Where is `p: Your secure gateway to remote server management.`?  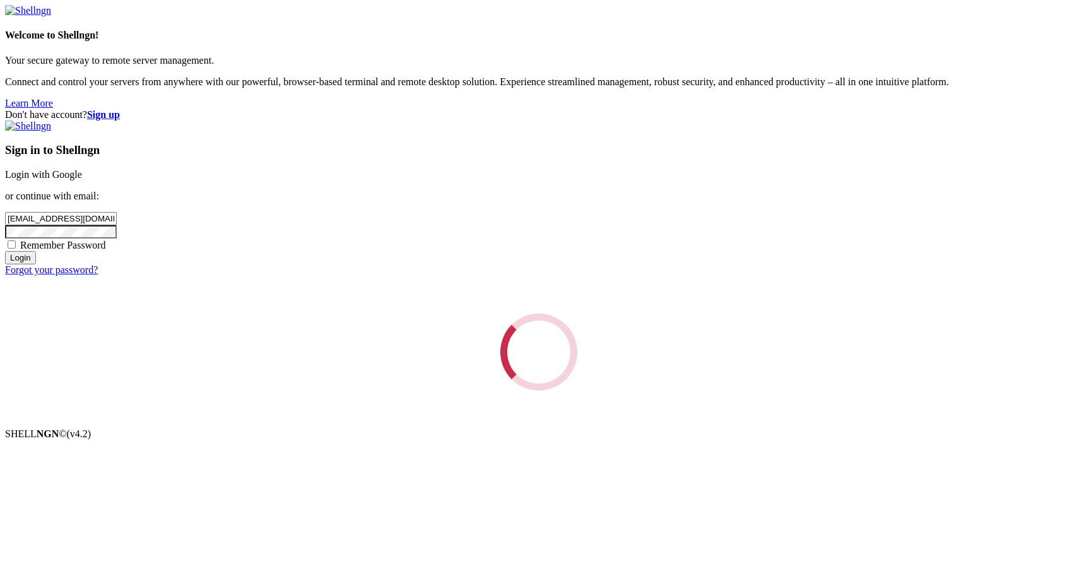 p: Your secure gateway to remote server management. is located at coordinates (538, 61).